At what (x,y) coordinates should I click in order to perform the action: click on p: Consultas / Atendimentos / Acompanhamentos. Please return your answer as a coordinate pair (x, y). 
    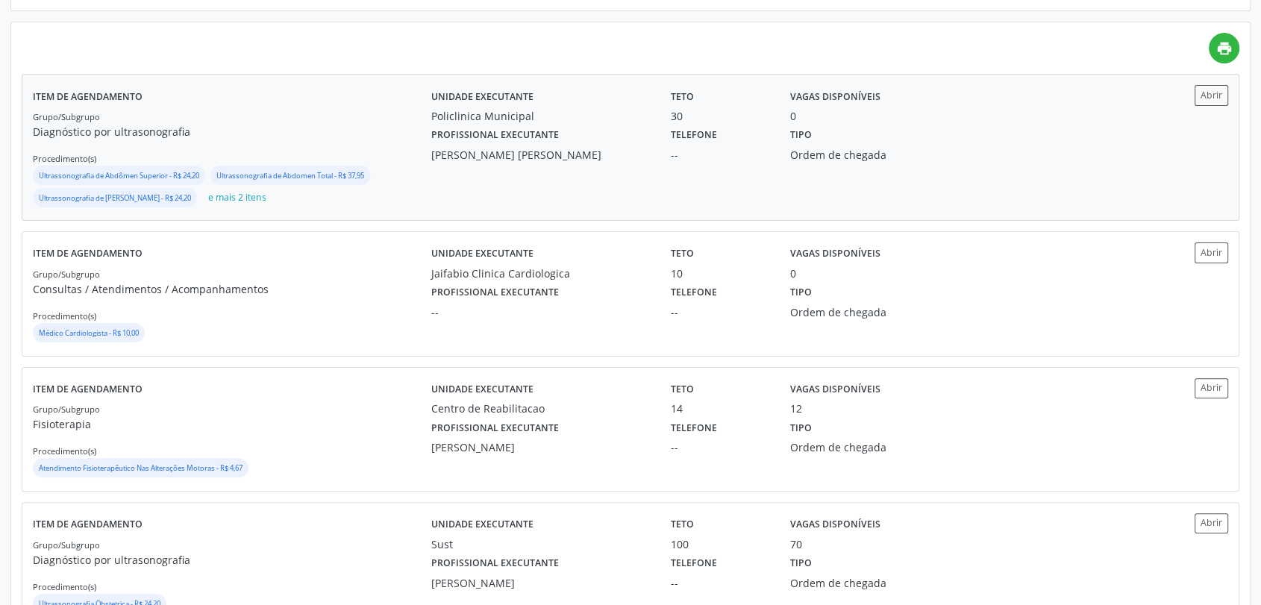
    Looking at the image, I should click on (232, 289).